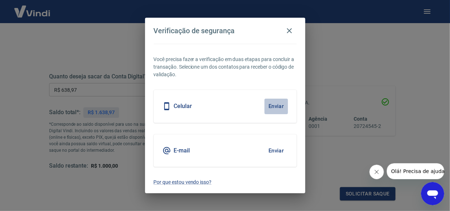 Image resolution: width=450 pixels, height=211 pixels. Describe the element at coordinates (225, 67) in the screenshot. I see `p: Você precisa fazer a verificação em duas etapas para concluir a transação. Selecione um dos conta...` at that location.